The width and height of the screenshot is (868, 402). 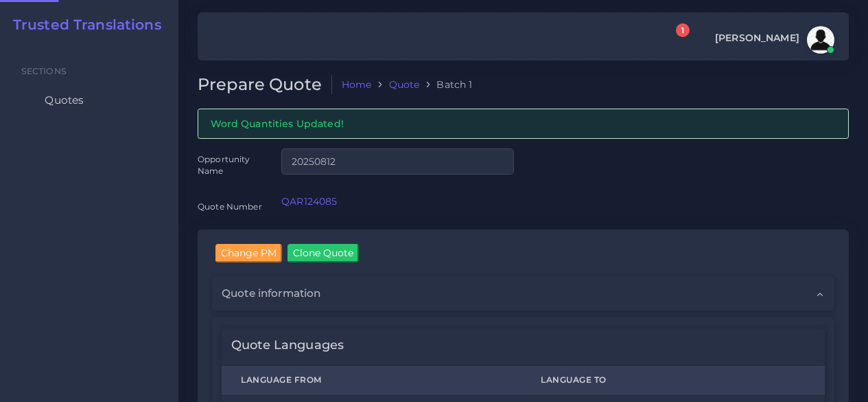 I want to click on input: Change PM, so click(x=248, y=253).